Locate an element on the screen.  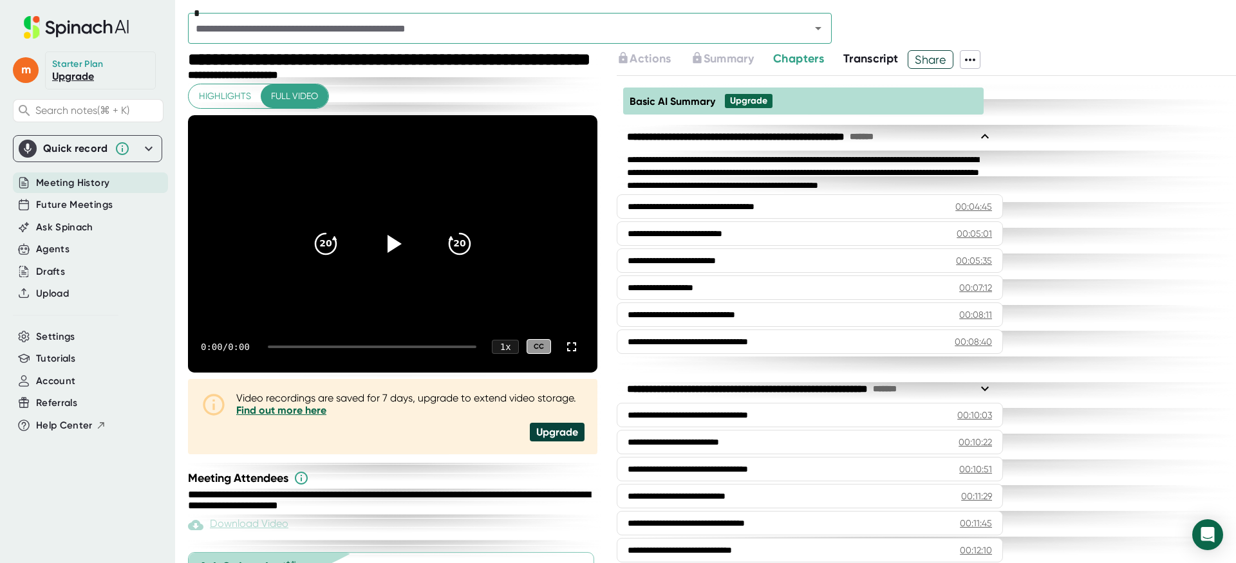
button: Settings is located at coordinates (55, 337).